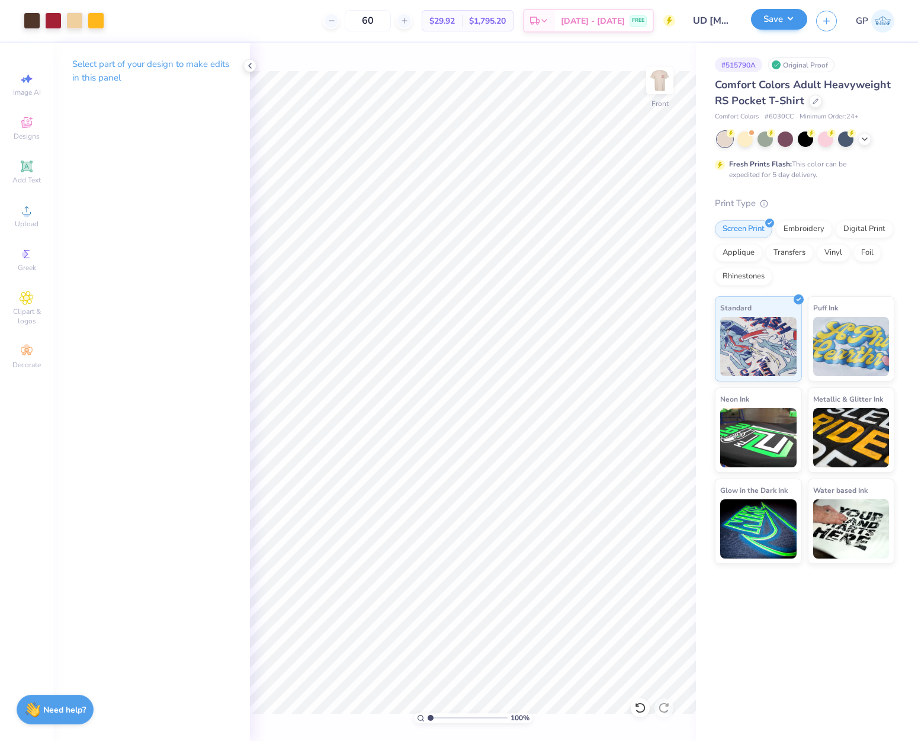 The height and width of the screenshot is (741, 918). Describe the element at coordinates (882, 21) in the screenshot. I see `img: Germaine Penalosa` at that location.